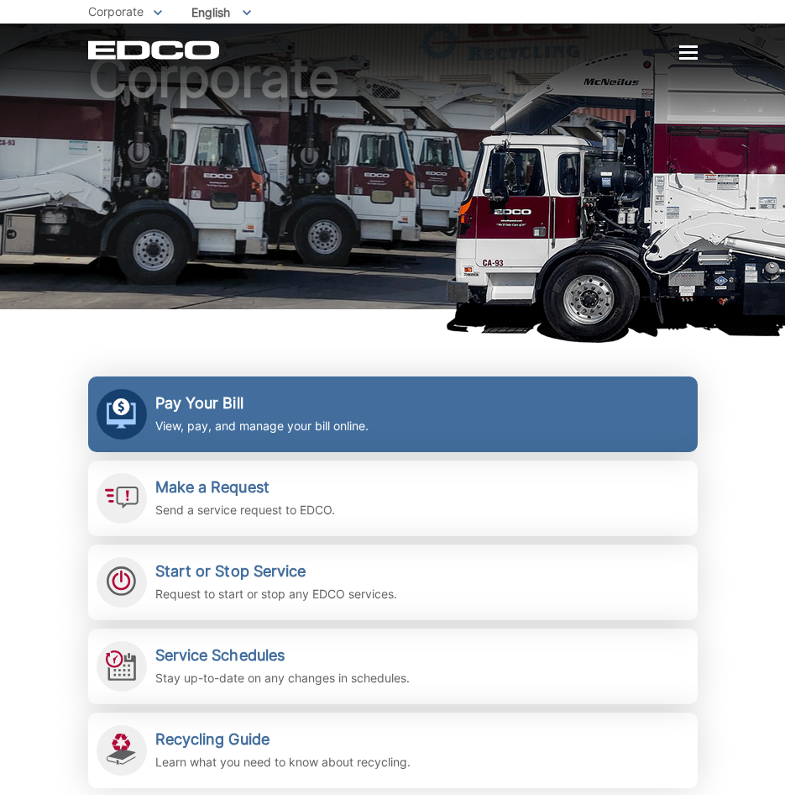  Describe the element at coordinates (282, 655) in the screenshot. I see `h2: Service Schedules` at that location.